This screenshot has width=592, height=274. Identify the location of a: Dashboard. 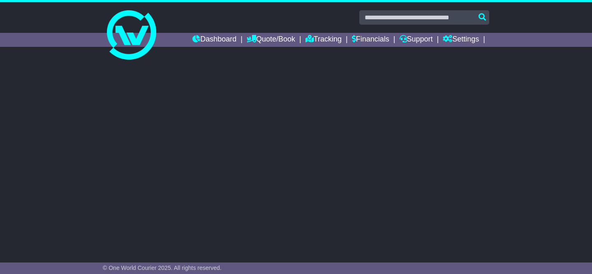
(214, 40).